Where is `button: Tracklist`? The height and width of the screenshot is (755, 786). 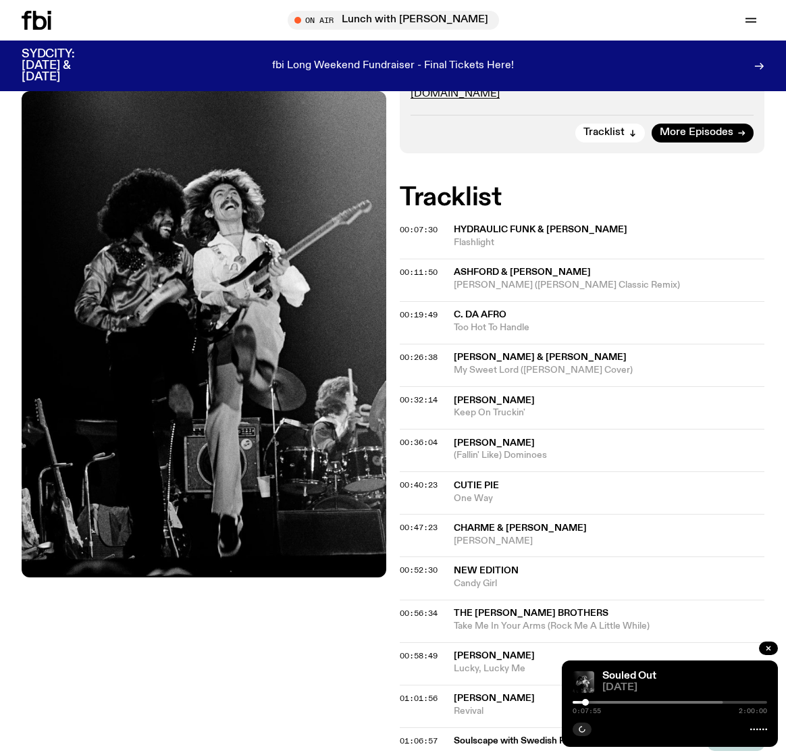
button: Tracklist is located at coordinates (610, 133).